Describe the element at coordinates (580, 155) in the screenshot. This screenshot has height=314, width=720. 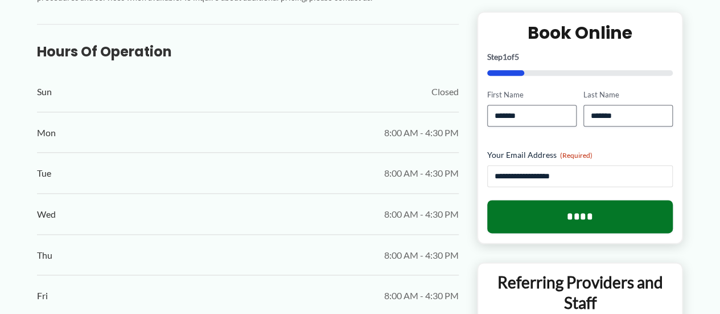
I see `label: Your Email Address` at that location.